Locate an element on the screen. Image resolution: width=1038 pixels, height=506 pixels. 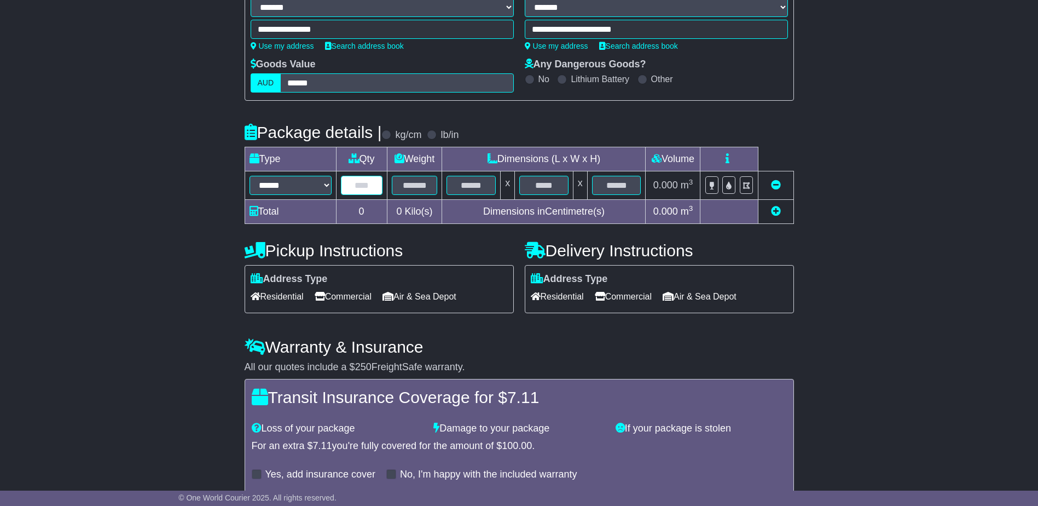
div: For an extra $ you're fully covered for the amount of $ . is located at coordinates (520, 446).